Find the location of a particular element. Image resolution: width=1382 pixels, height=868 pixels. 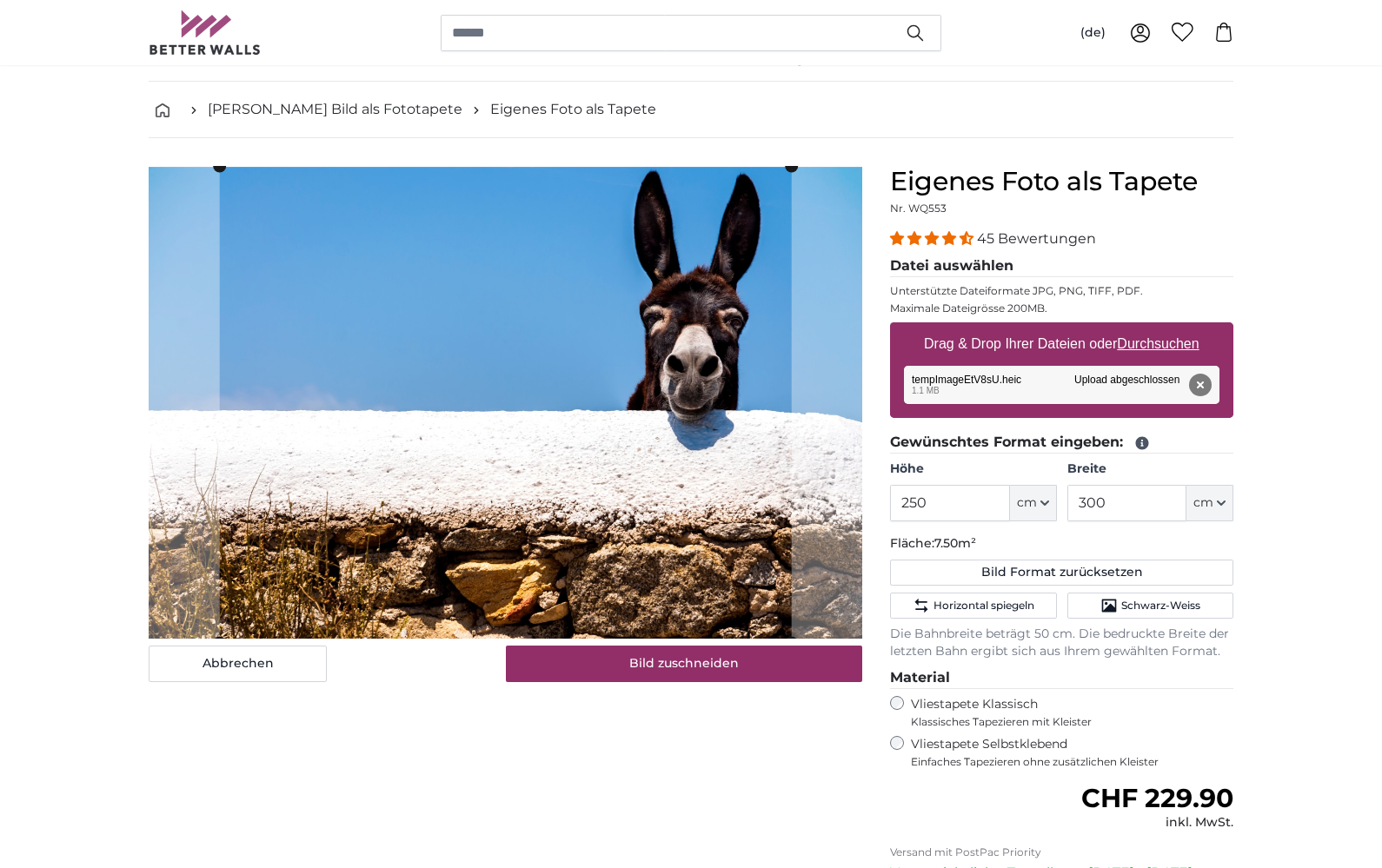

nav: breadcrumbs is located at coordinates (691, 109).